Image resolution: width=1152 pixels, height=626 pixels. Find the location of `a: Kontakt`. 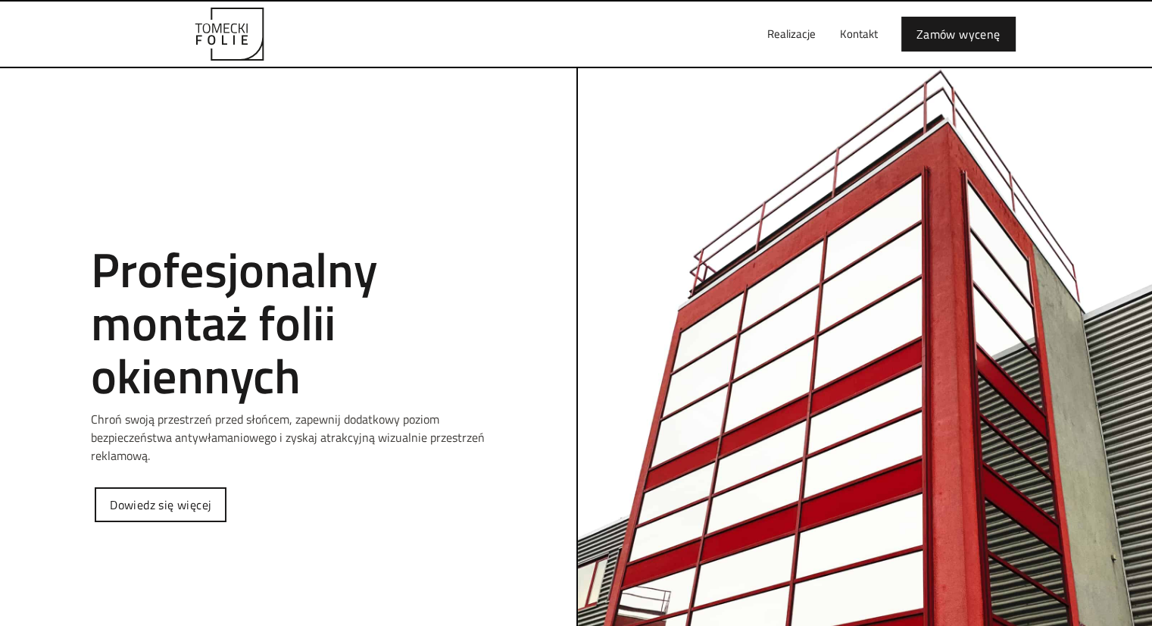

a: Kontakt is located at coordinates (859, 34).